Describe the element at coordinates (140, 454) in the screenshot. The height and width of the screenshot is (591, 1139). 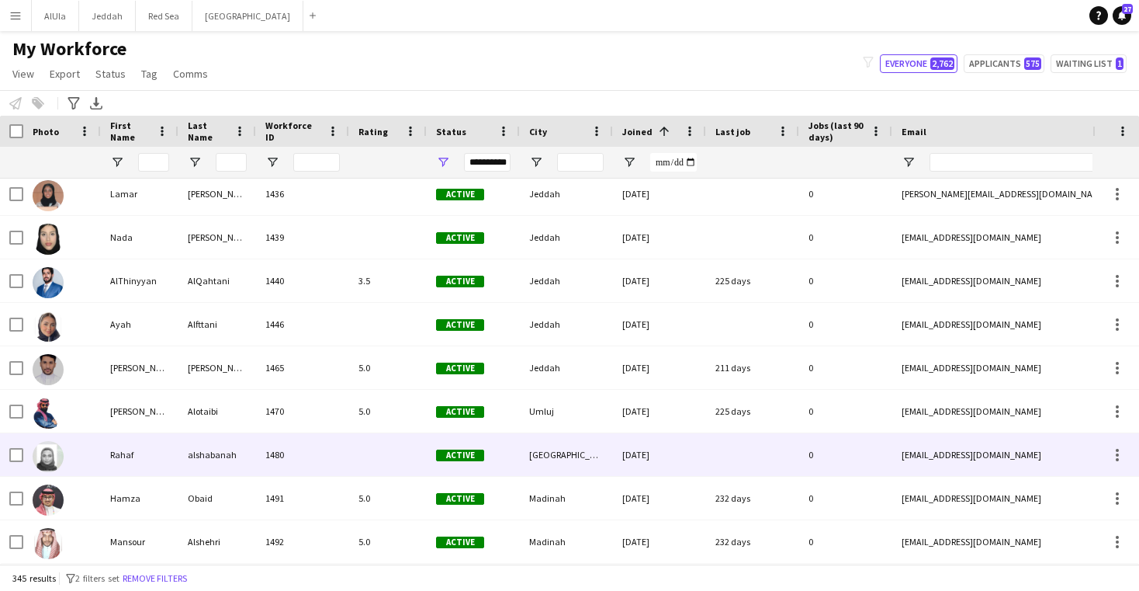
I see `div: Rahaf` at that location.